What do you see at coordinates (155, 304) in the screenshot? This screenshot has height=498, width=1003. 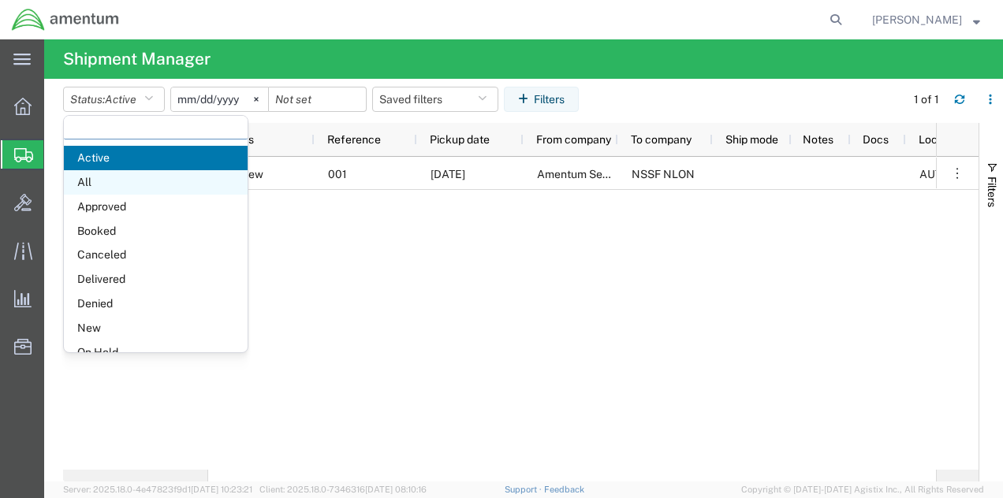 I see `span: Denied` at bounding box center [155, 304].